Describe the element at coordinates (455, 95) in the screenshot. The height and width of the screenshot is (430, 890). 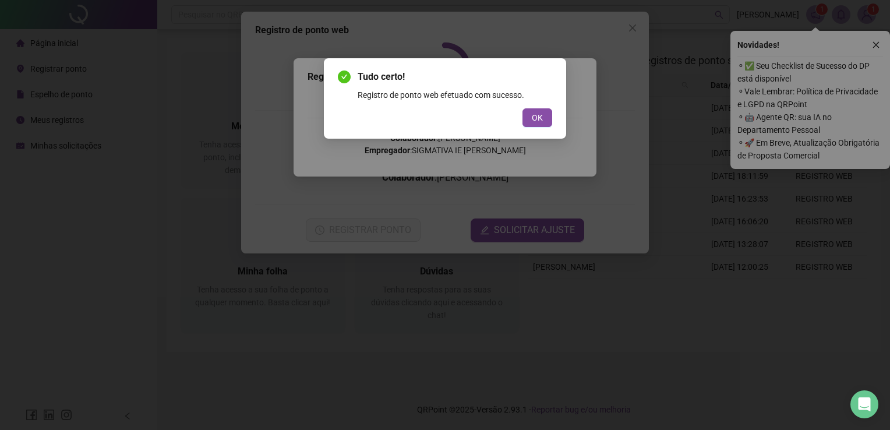
I see `div: Registro de ponto web efetuado com sucesso.` at that location.